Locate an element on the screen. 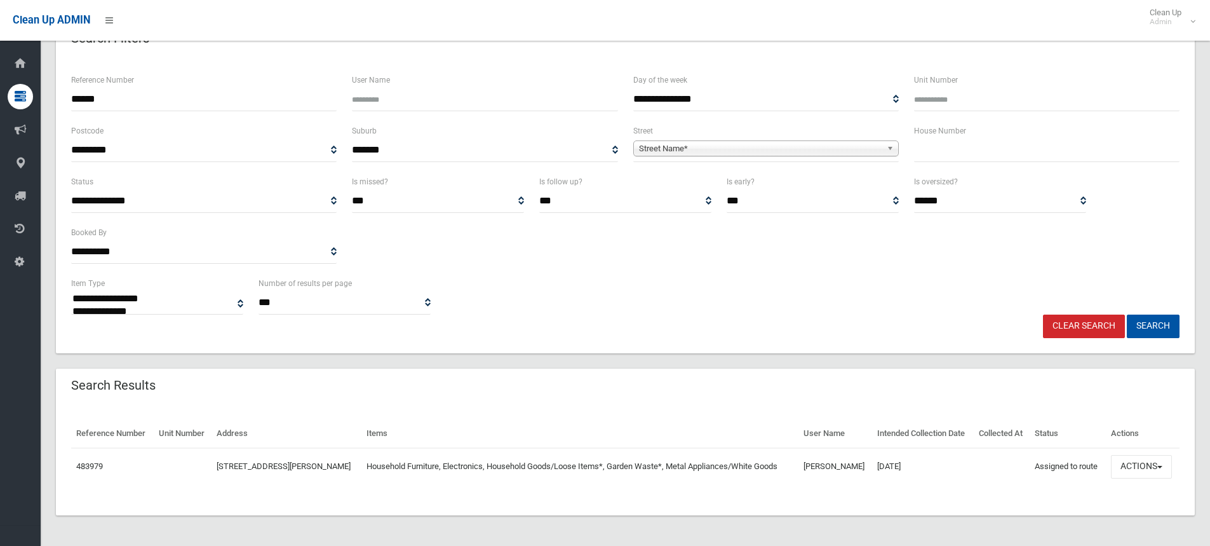 The height and width of the screenshot is (546, 1210). th: Unit Number is located at coordinates (182, 433).